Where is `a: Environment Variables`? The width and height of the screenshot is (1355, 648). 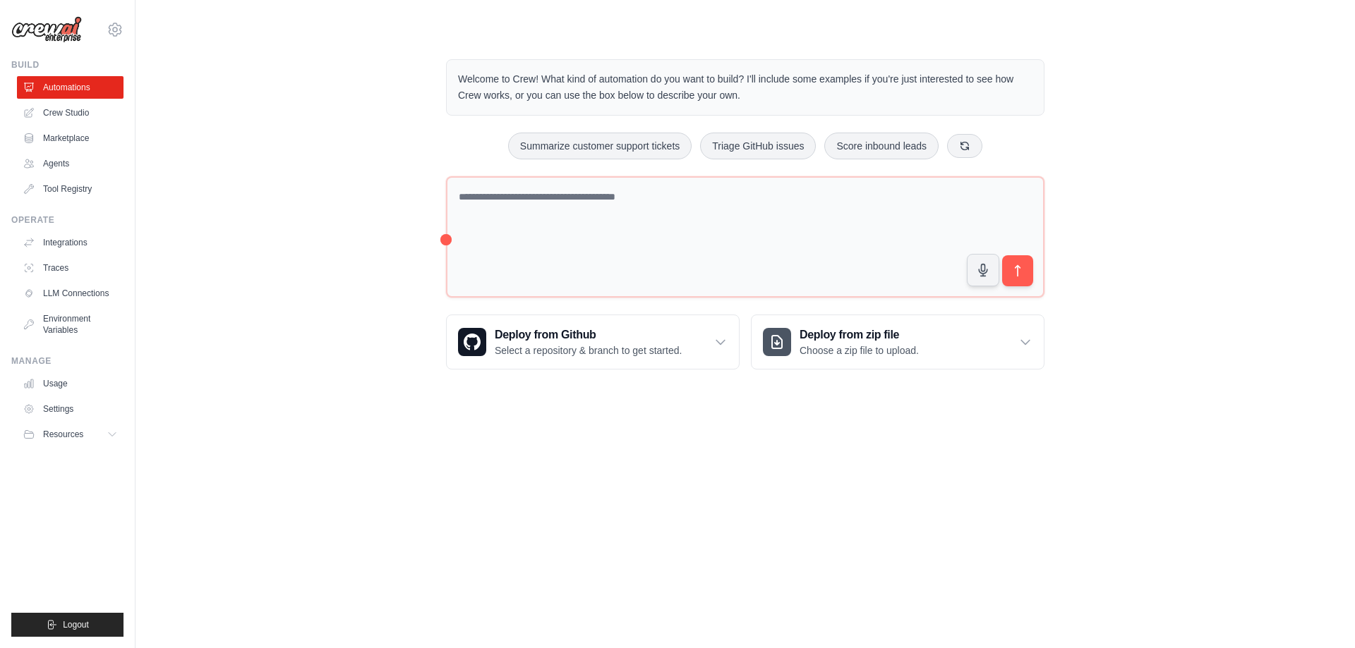 a: Environment Variables is located at coordinates (70, 325).